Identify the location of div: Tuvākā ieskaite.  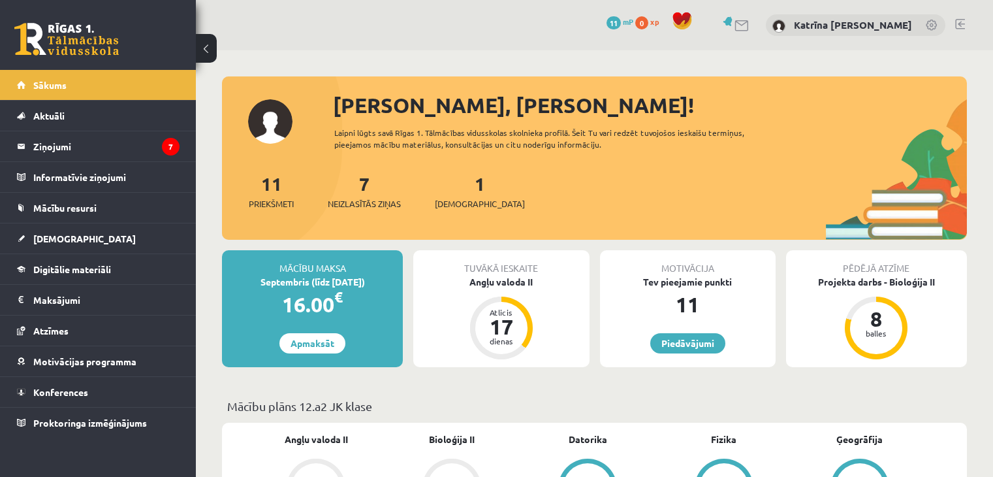
(501, 262).